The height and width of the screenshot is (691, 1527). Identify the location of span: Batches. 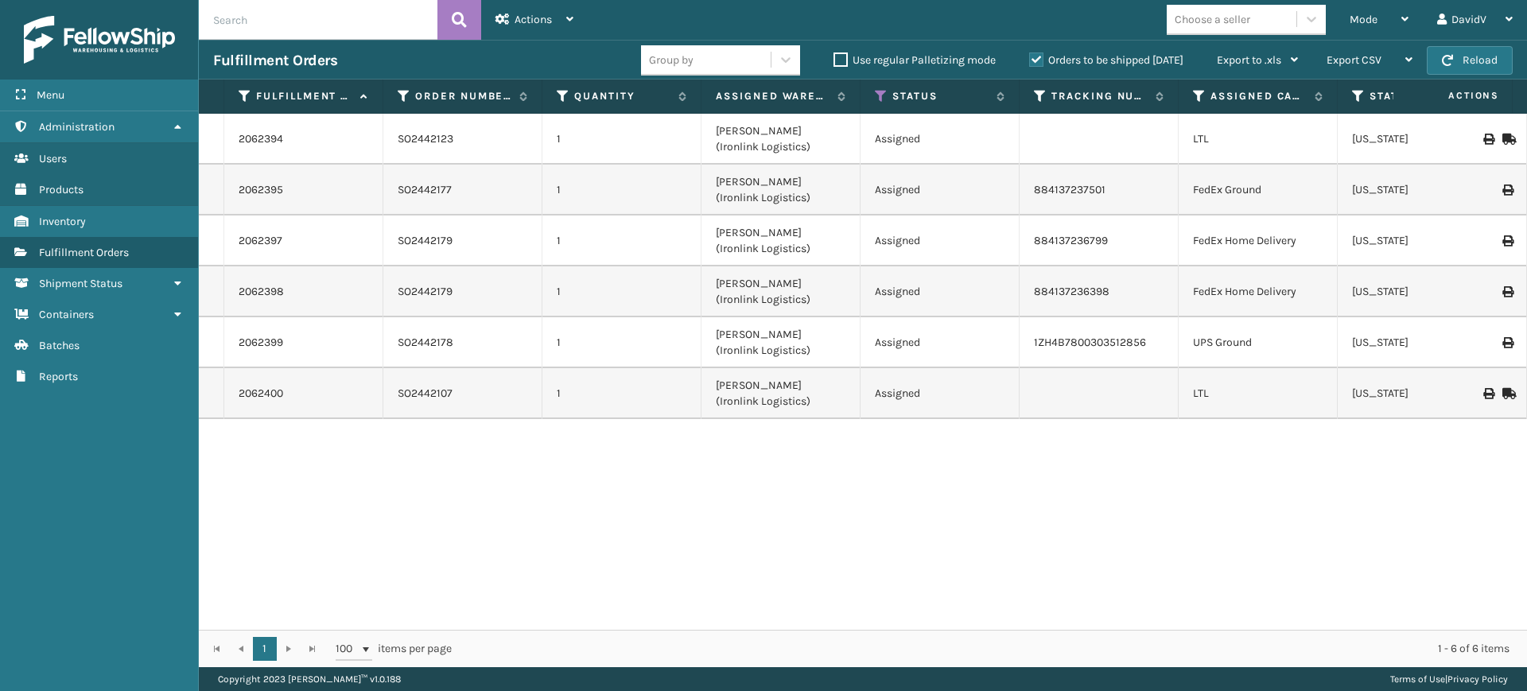
(59, 345).